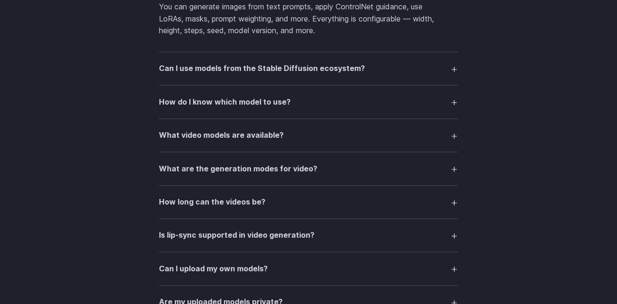 The width and height of the screenshot is (617, 304). What do you see at coordinates (309, 203) in the screenshot?
I see `summary: How long can the videos be?` at bounding box center [309, 203].